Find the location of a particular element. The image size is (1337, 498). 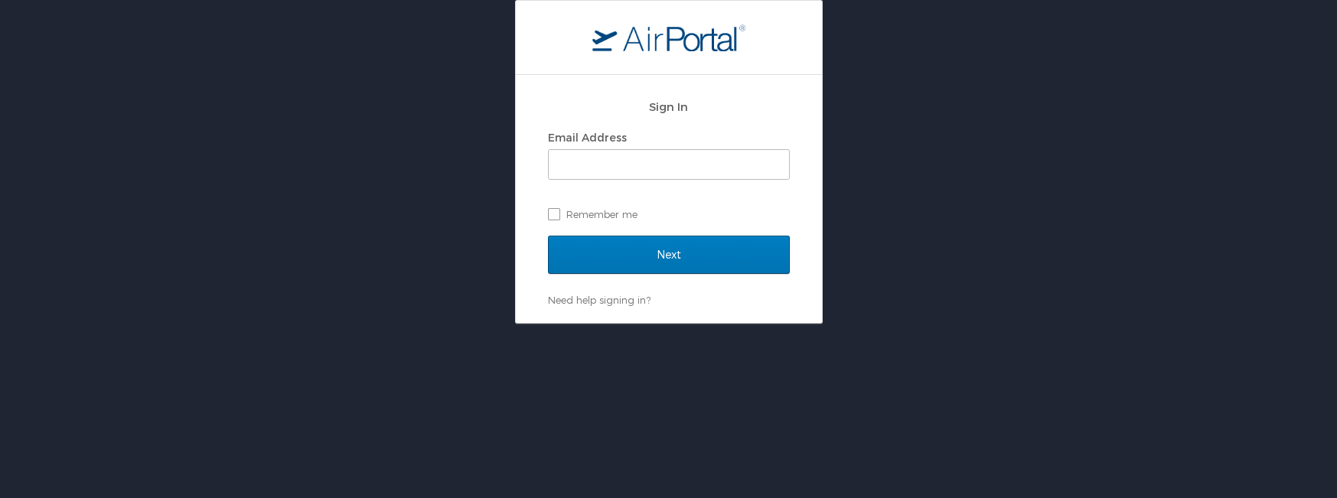

h2: Sign In is located at coordinates (669, 106).